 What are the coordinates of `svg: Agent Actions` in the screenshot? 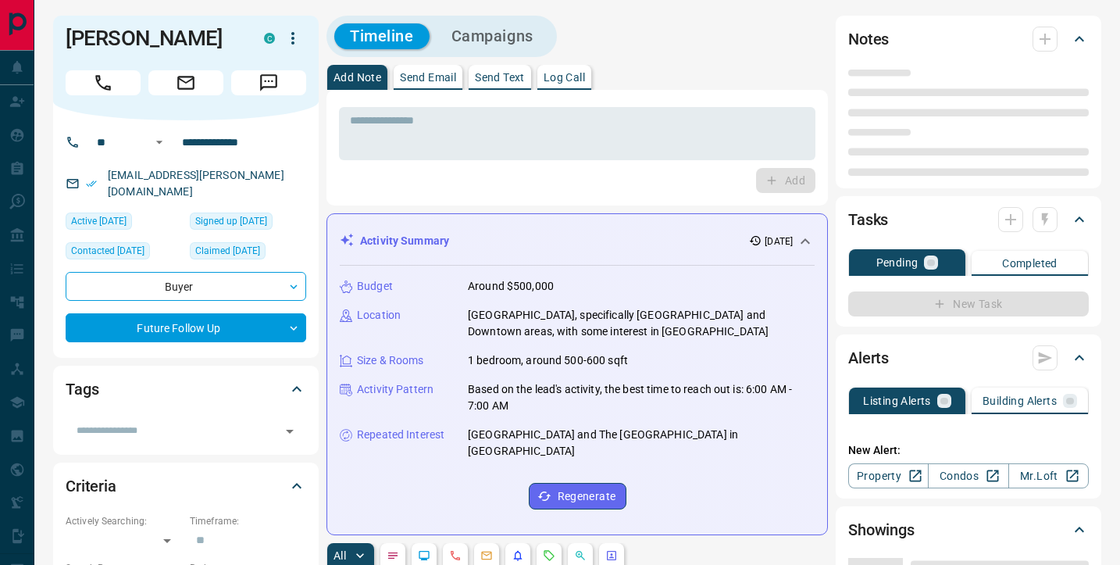 It's located at (612, 555).